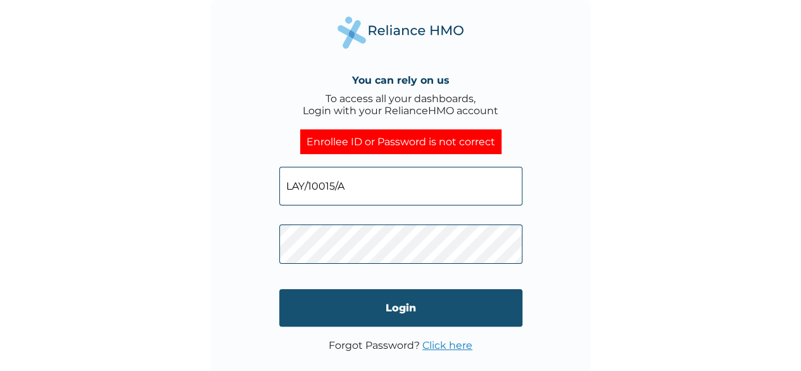 This screenshot has width=801, height=371. What do you see at coordinates (400, 345) in the screenshot?
I see `p: Forgot Password?` at bounding box center [400, 345].